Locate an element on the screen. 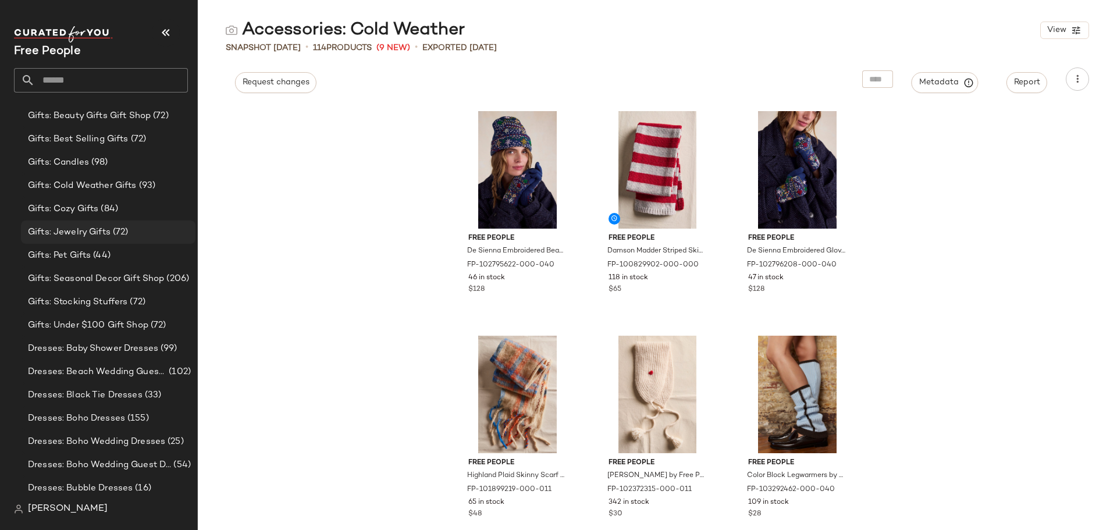  span: Gifts: Best Selling Gifts is located at coordinates (78, 139).